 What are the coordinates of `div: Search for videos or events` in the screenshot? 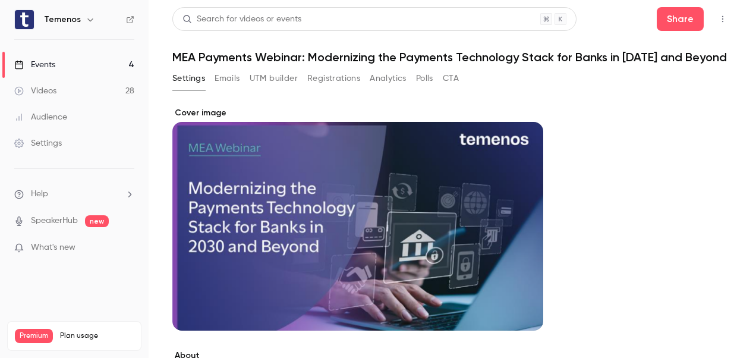 It's located at (242, 19).